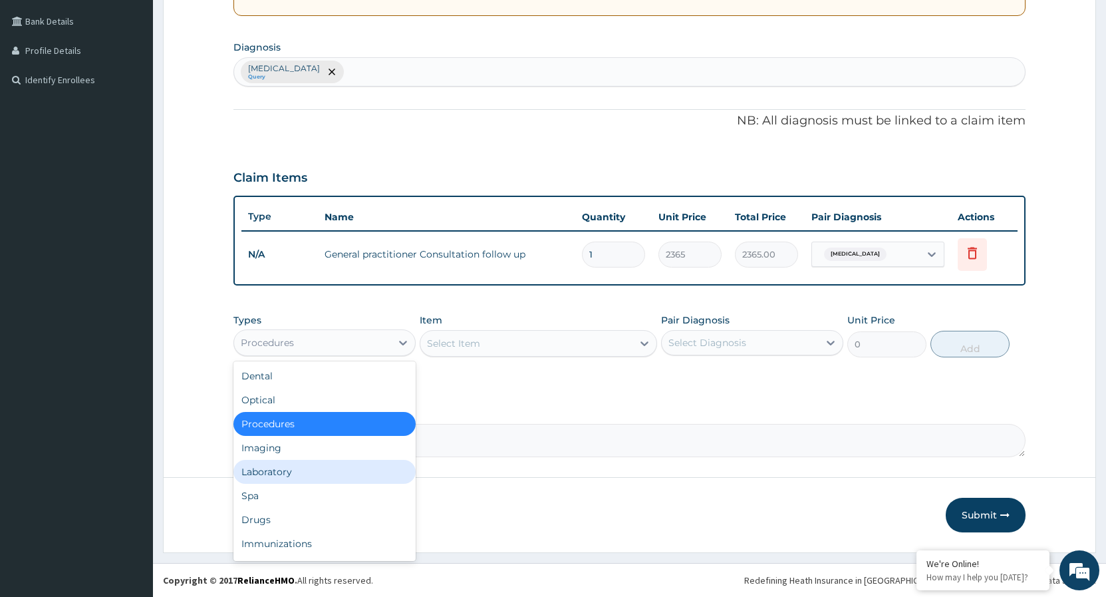  What do you see at coordinates (234, 23) in the screenshot?
I see `div: Minimize live chat window` at bounding box center [234, 23].